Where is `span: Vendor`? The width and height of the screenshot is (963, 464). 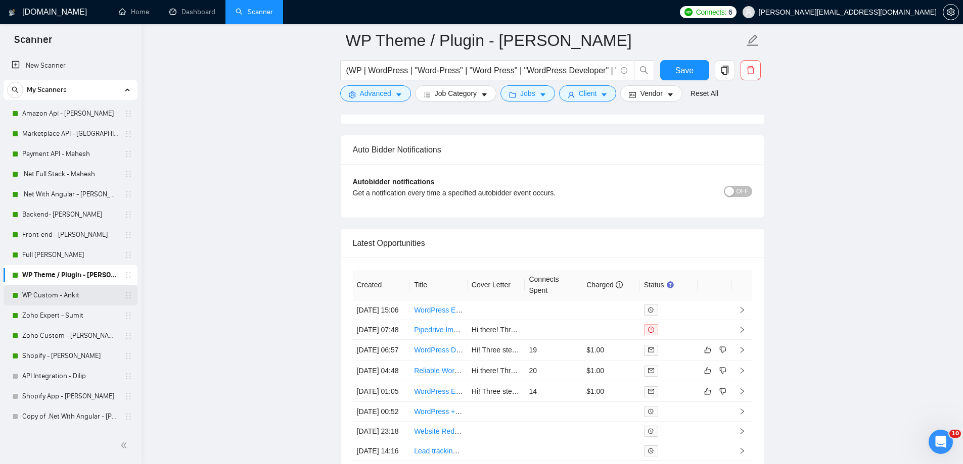 span: Vendor is located at coordinates (651, 93).